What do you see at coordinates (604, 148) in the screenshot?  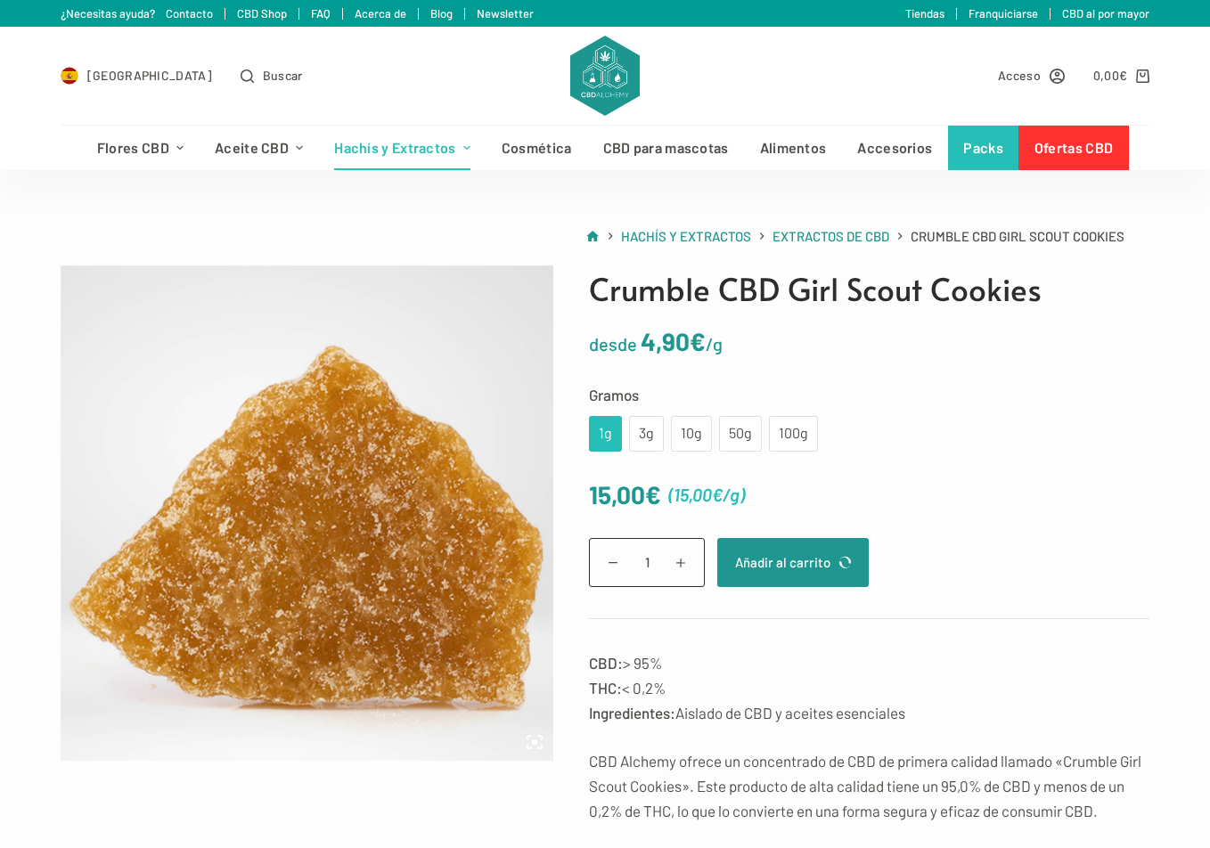 I see `nav: Menú de cabecera` at bounding box center [604, 148].